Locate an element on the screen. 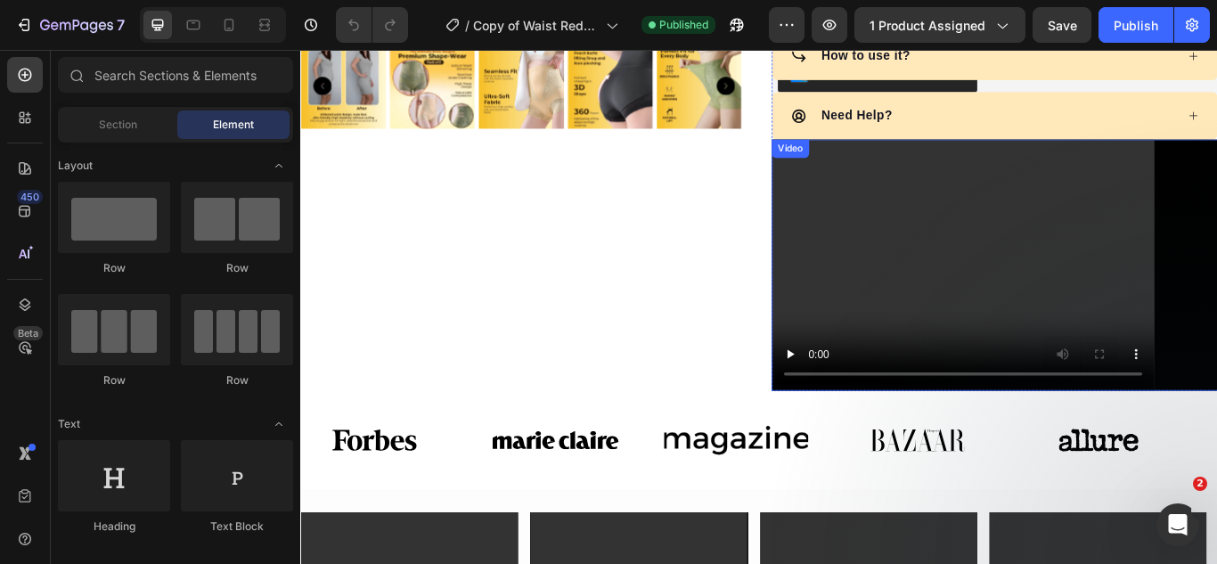  span: 1 product assigned is located at coordinates (927, 25).